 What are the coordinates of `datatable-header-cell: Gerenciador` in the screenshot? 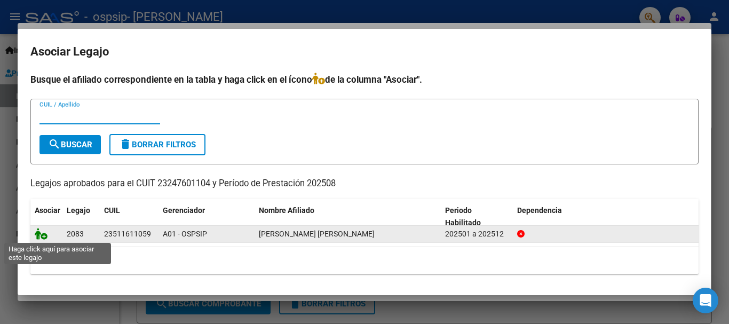 It's located at (207, 217).